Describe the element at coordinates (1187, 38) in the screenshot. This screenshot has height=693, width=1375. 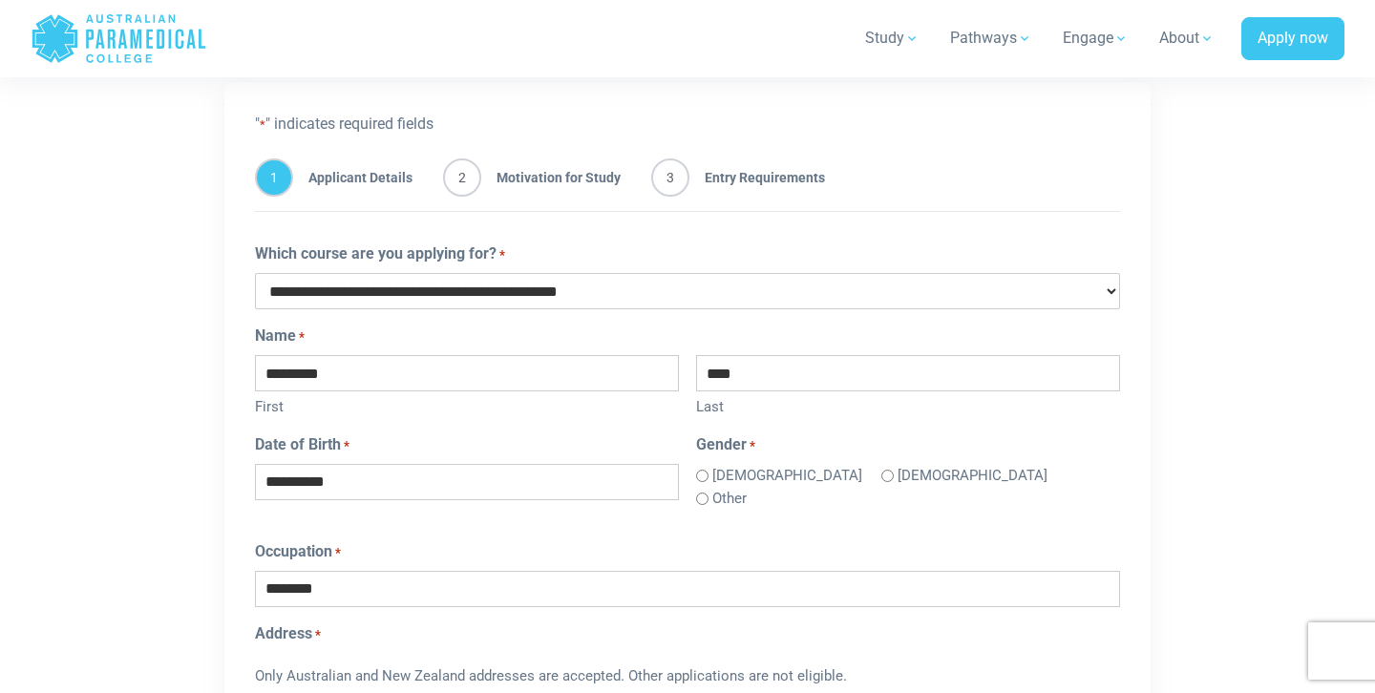
I see `a: About` at that location.